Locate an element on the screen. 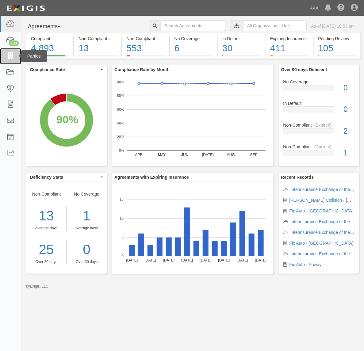 This screenshot has height=351, width=364. div: 30 is located at coordinates (241, 48).